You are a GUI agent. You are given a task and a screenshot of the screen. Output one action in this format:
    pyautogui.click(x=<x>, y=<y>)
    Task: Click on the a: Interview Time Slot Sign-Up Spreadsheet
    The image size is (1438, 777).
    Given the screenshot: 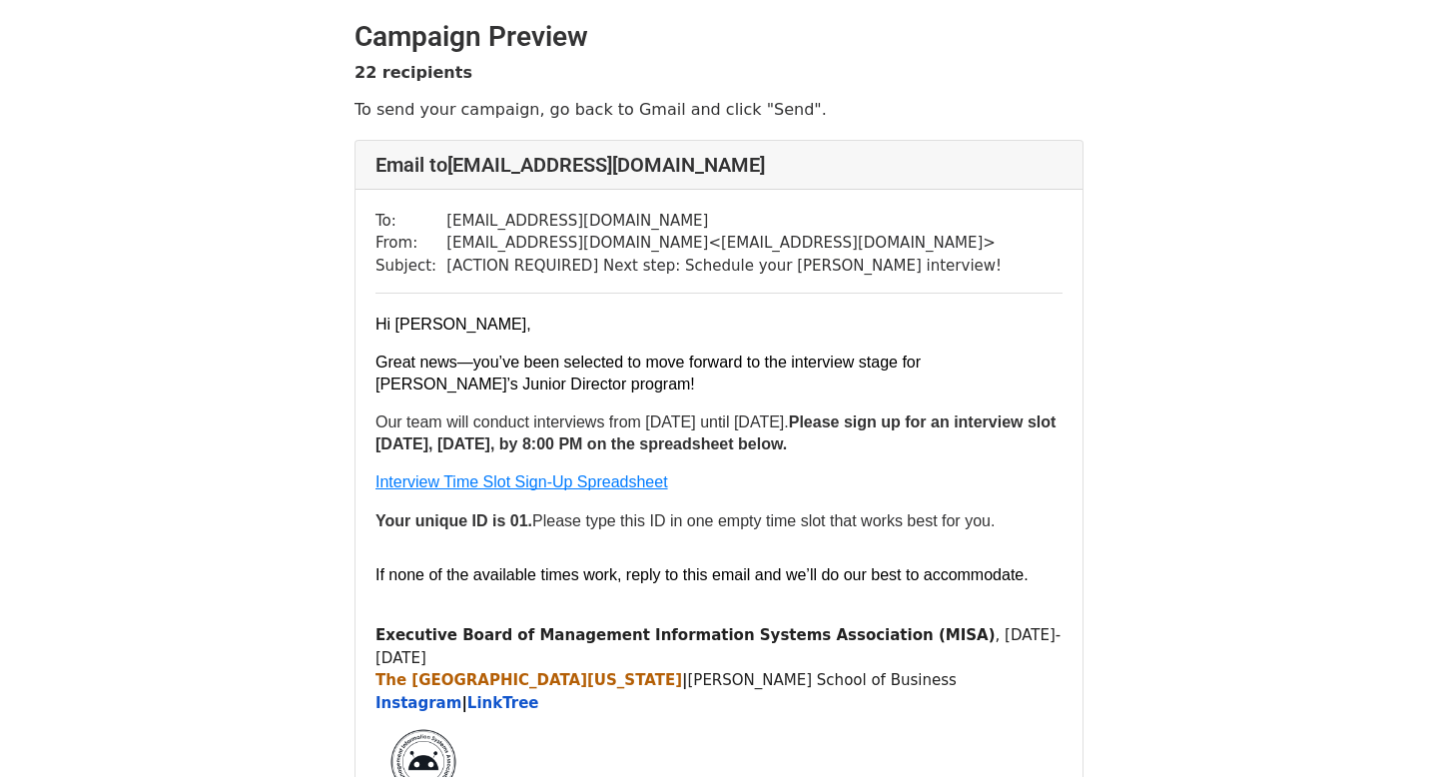 What is the action you would take?
    pyautogui.click(x=521, y=481)
    